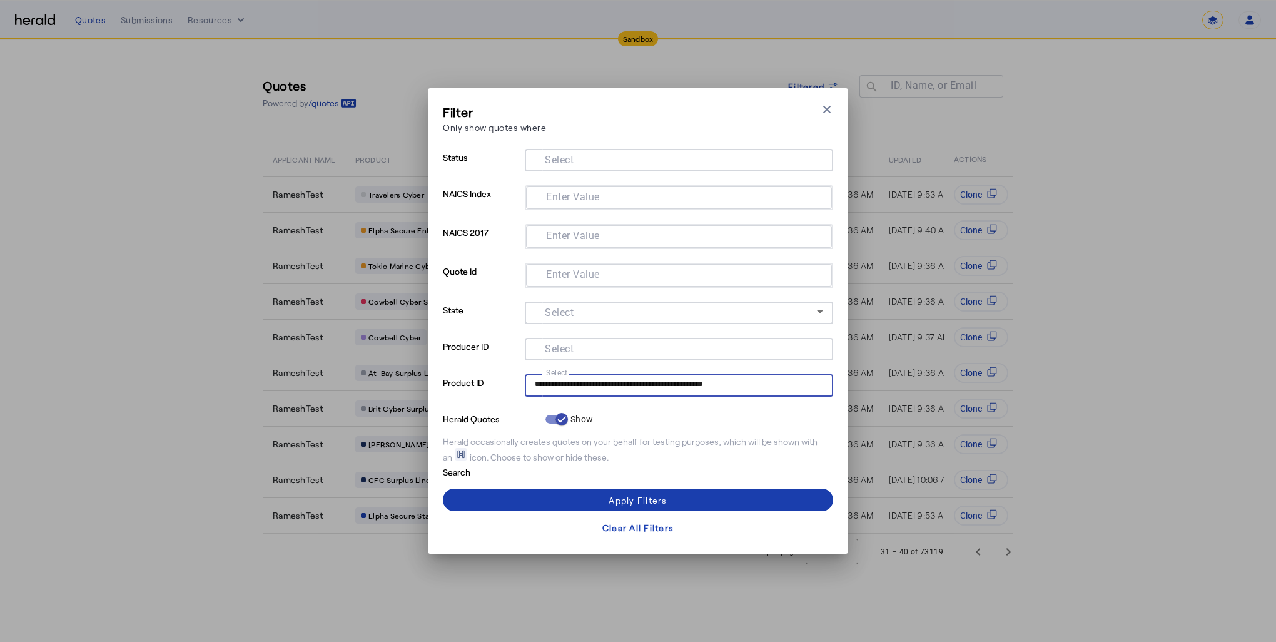 The image size is (1276, 642). What do you see at coordinates (481, 356) in the screenshot?
I see `p: Producer ID` at bounding box center [481, 356].